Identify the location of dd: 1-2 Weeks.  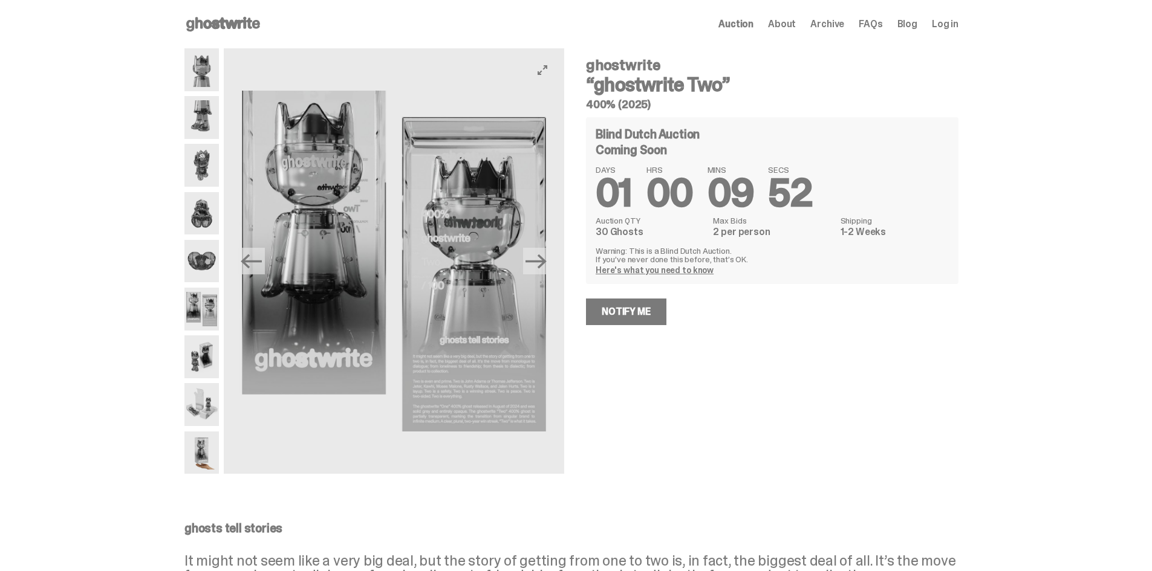
(894, 232).